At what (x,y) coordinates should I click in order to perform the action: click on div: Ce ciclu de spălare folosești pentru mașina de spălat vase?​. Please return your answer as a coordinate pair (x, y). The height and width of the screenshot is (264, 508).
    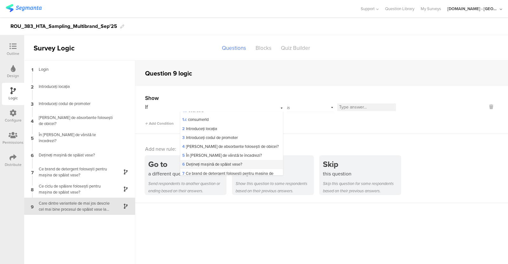
    Looking at the image, I should click on (75, 189).